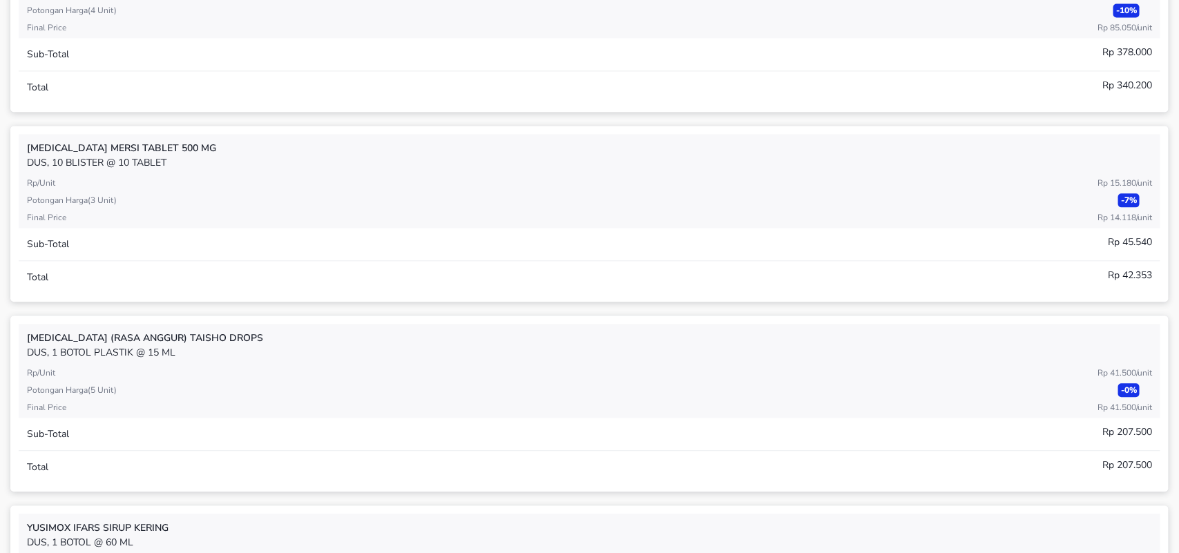 This screenshot has height=553, width=1179. I want to click on p: Rp 378.000, so click(1127, 52).